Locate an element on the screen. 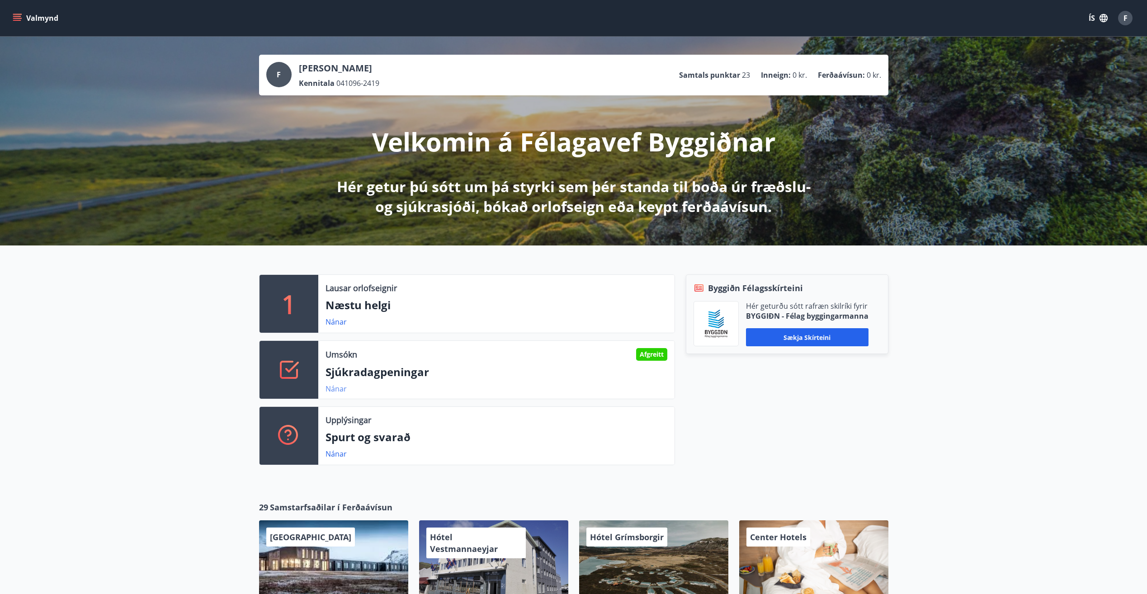  span: Hótel Grímsborgir is located at coordinates (627, 537).